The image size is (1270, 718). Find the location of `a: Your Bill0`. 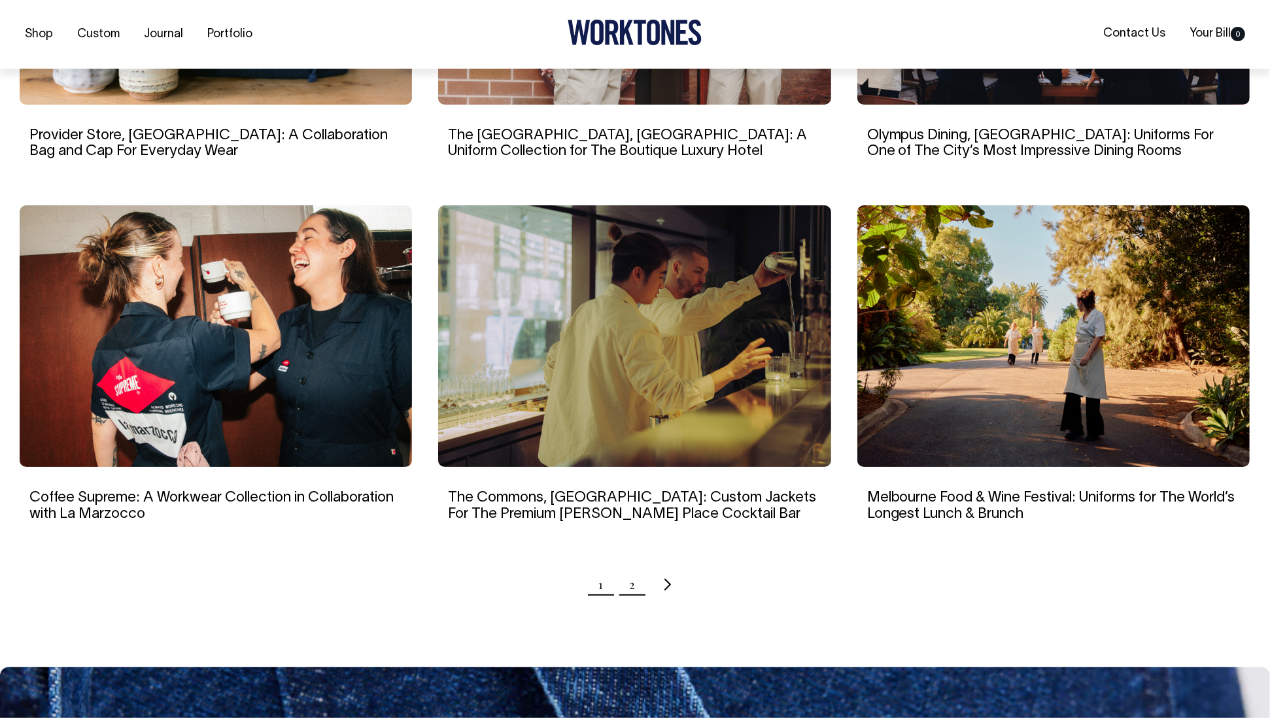

a: Your Bill0 is located at coordinates (1217, 33).